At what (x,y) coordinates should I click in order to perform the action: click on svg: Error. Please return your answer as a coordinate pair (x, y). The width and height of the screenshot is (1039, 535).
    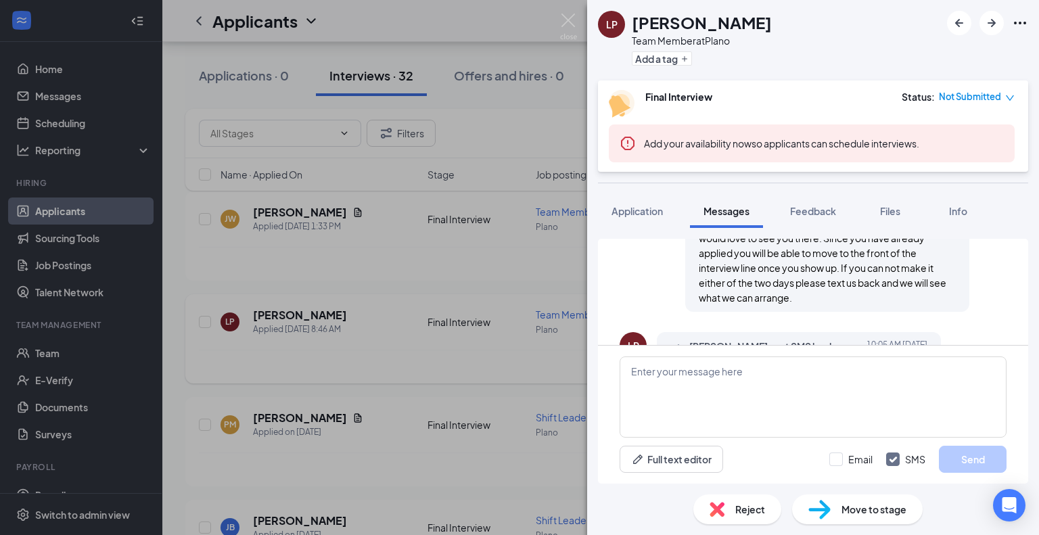
    Looking at the image, I should click on (628, 143).